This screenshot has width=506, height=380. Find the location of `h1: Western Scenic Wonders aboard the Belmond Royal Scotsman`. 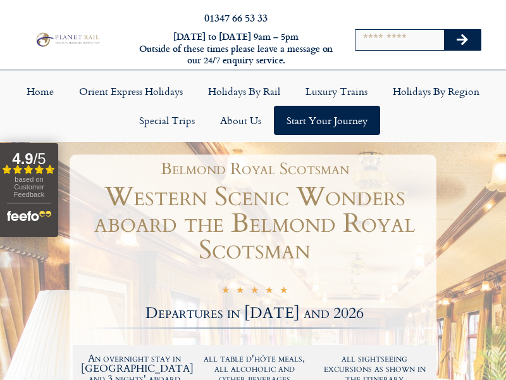

h1: Western Scenic Wonders aboard the Belmond Royal Scotsman is located at coordinates (254, 223).